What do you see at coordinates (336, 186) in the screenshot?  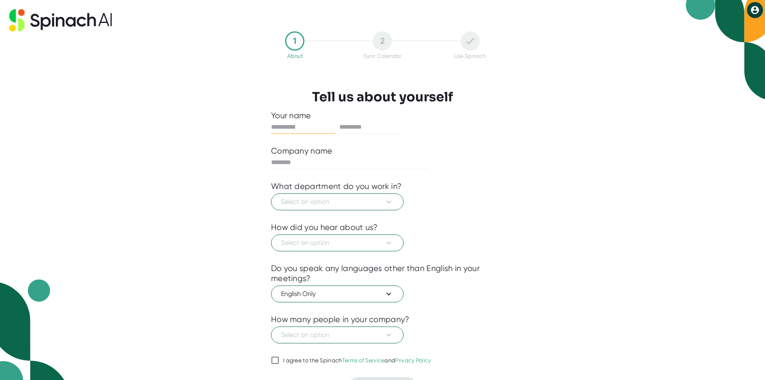 I see `div: What department do you work in?` at bounding box center [336, 186].